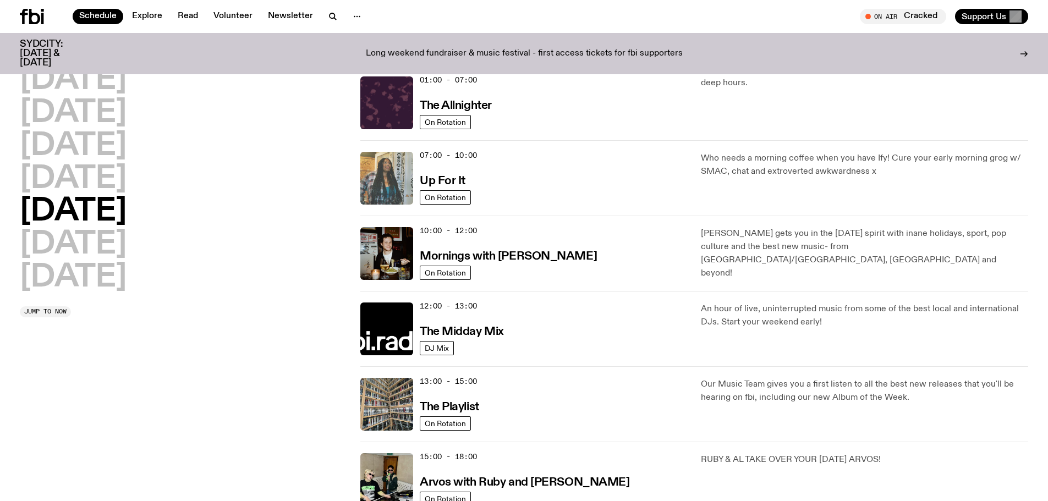 The width and height of the screenshot is (1048, 501). What do you see at coordinates (387, 178) in the screenshot?
I see `a: Ify - a Brown Skin girl with black braided twists, looking up to the side with her tongue stickin...` at bounding box center [387, 178].